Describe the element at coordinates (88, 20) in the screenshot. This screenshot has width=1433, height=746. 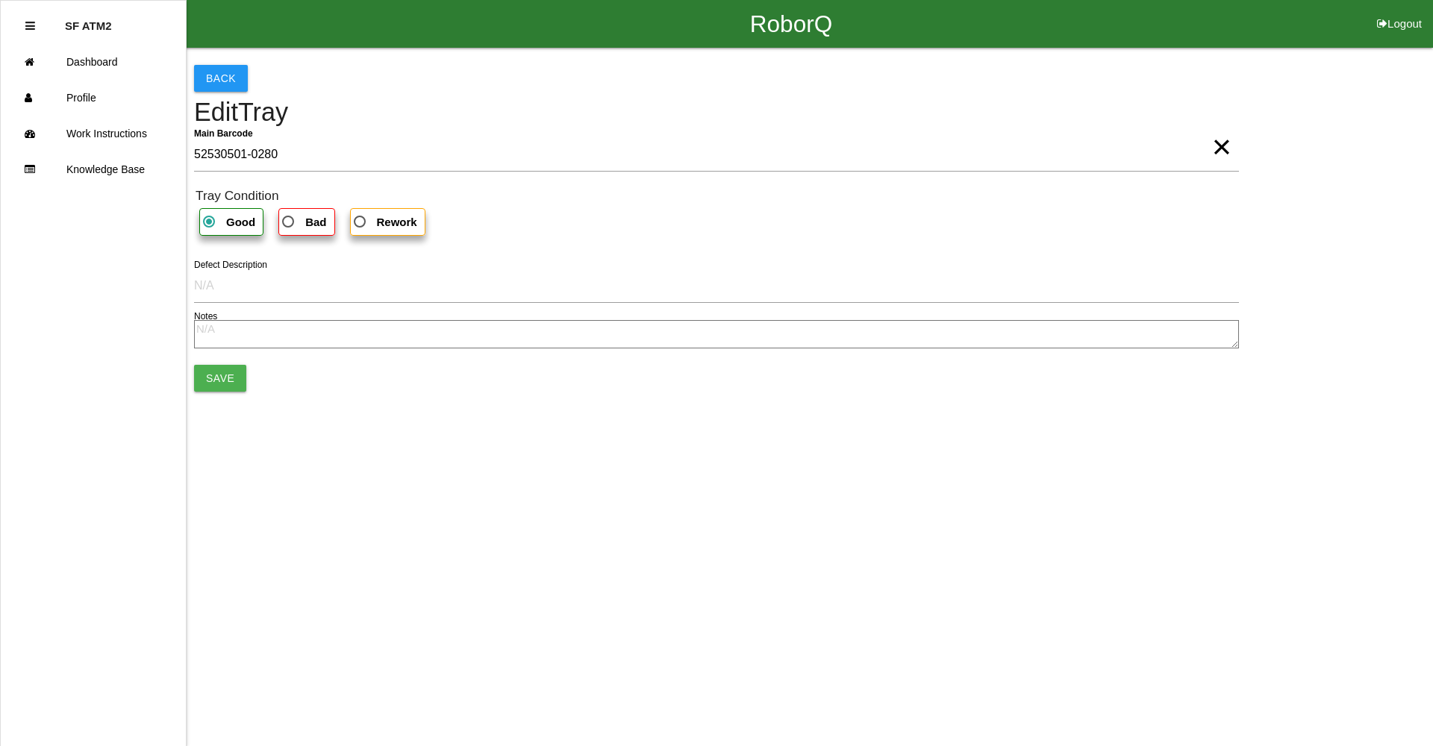
I see `p: SF ATM2` at that location.